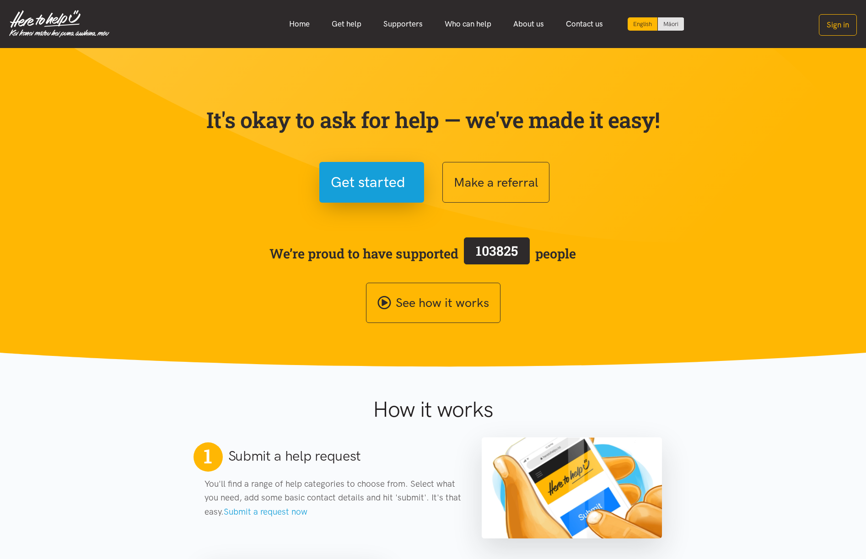 The height and width of the screenshot is (559, 866). What do you see at coordinates (403, 24) in the screenshot?
I see `a: Supporters` at bounding box center [403, 24].